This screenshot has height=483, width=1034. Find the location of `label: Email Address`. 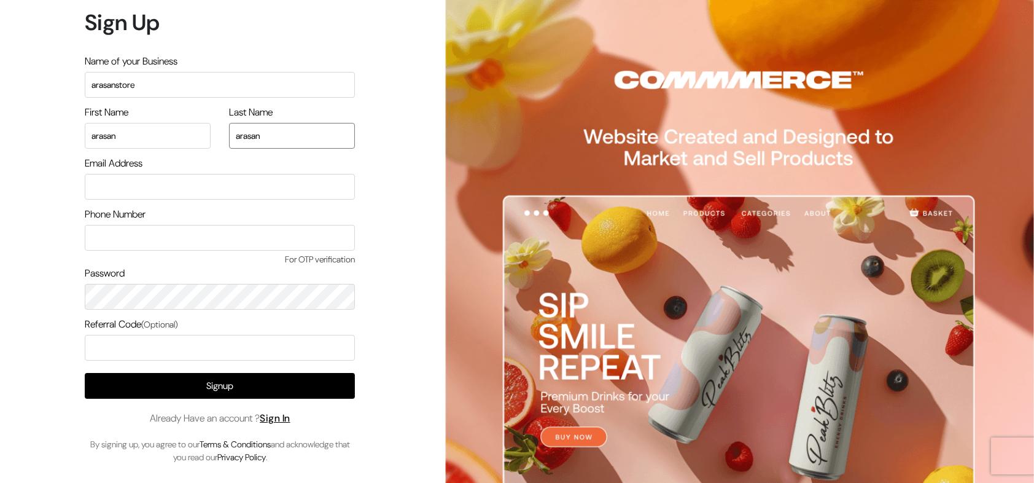

label: Email Address is located at coordinates (114, 163).